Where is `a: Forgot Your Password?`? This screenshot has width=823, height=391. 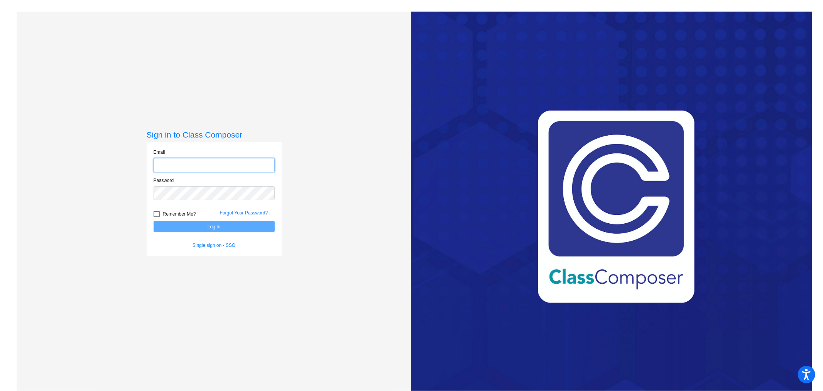 a: Forgot Your Password? is located at coordinates (244, 213).